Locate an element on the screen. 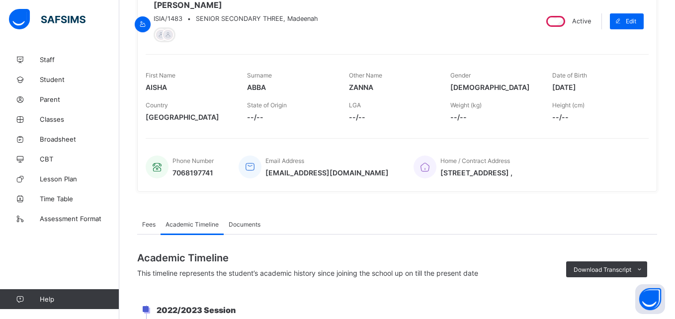 This screenshot has width=675, height=319. span: ISIA/1483 is located at coordinates (168, 18).